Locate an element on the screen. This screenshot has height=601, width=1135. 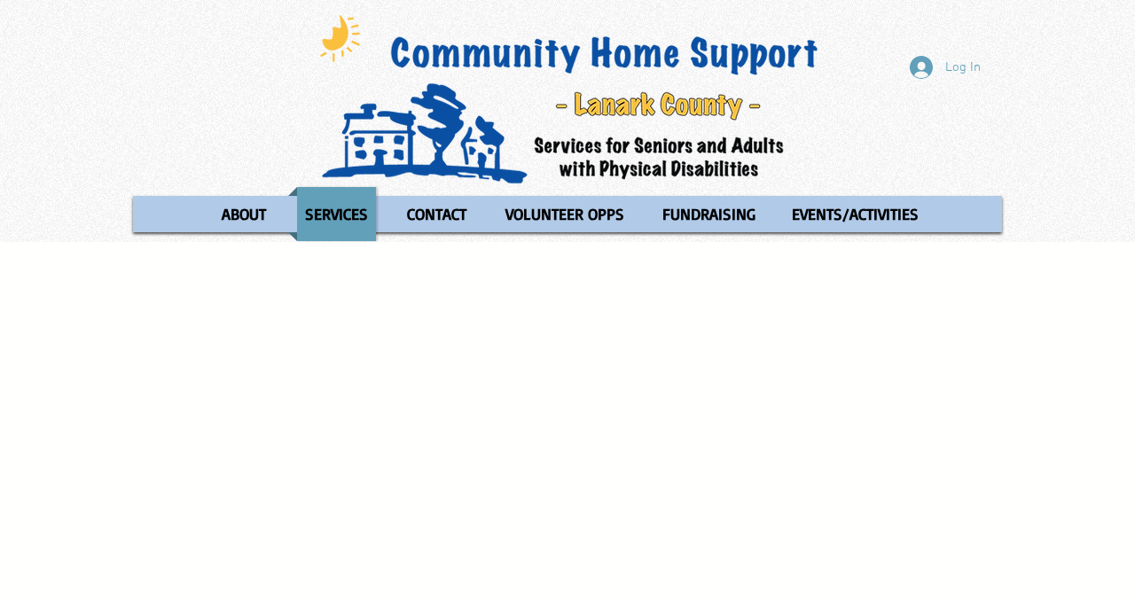
p: CONTACT is located at coordinates (436, 214).